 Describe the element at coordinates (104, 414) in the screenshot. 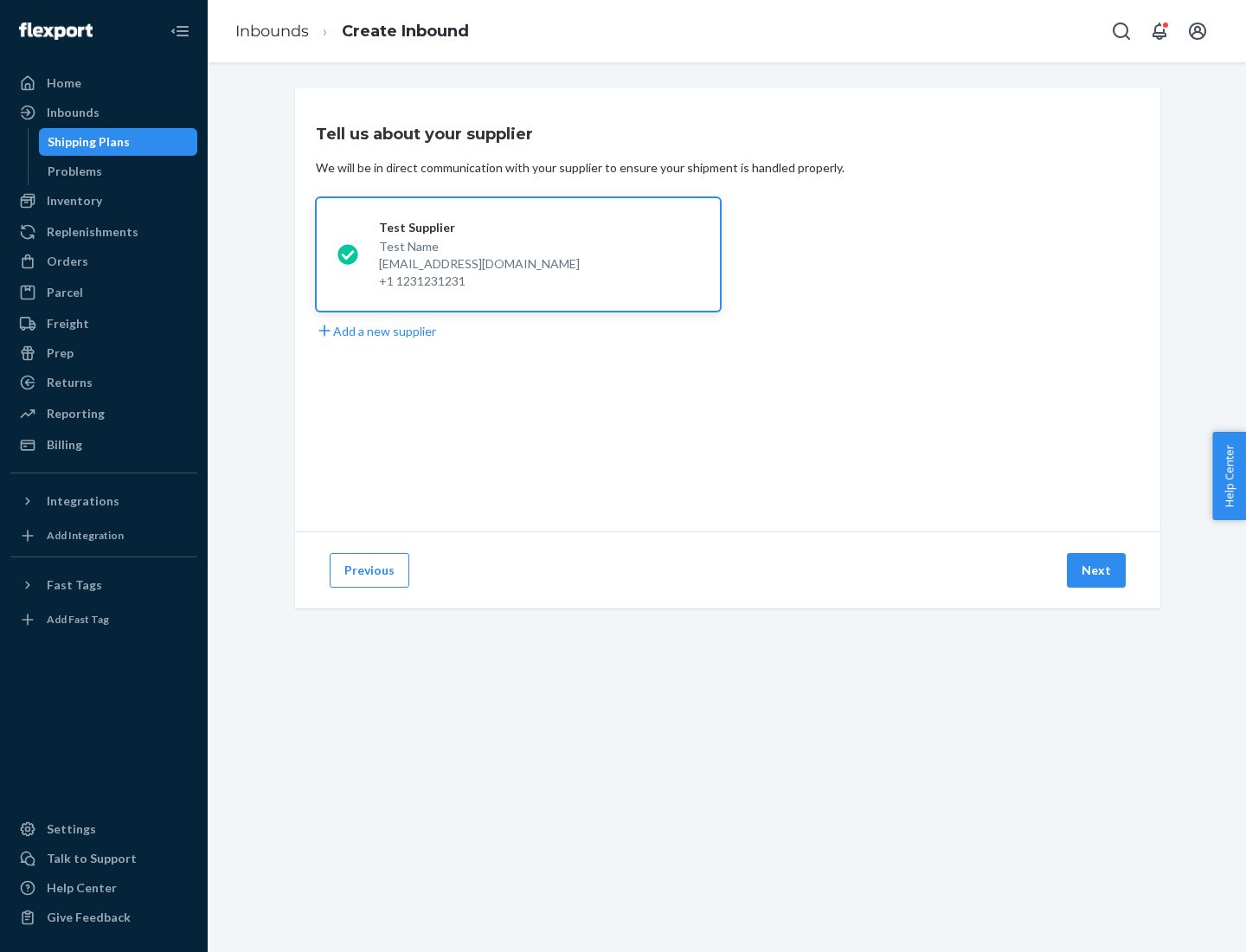

I see `a: Reporting` at that location.